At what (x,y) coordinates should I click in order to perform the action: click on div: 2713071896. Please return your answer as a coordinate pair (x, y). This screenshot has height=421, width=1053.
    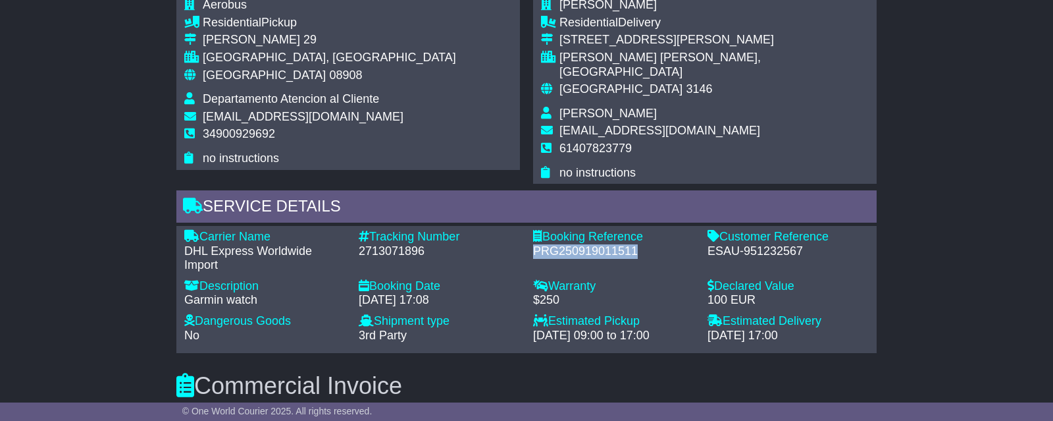
    Looking at the image, I should click on (439, 251).